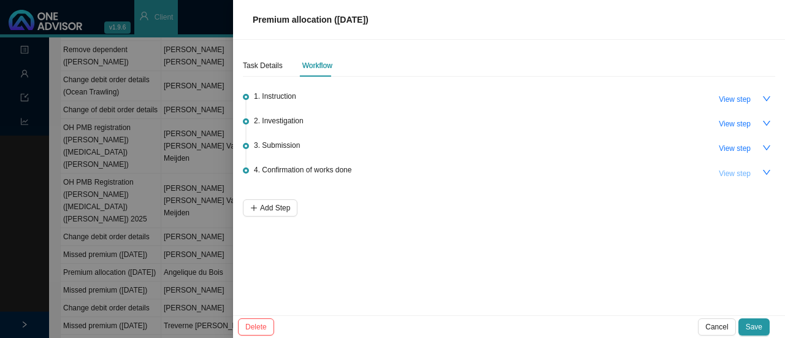 Image resolution: width=785 pixels, height=338 pixels. I want to click on span: Delete, so click(256, 327).